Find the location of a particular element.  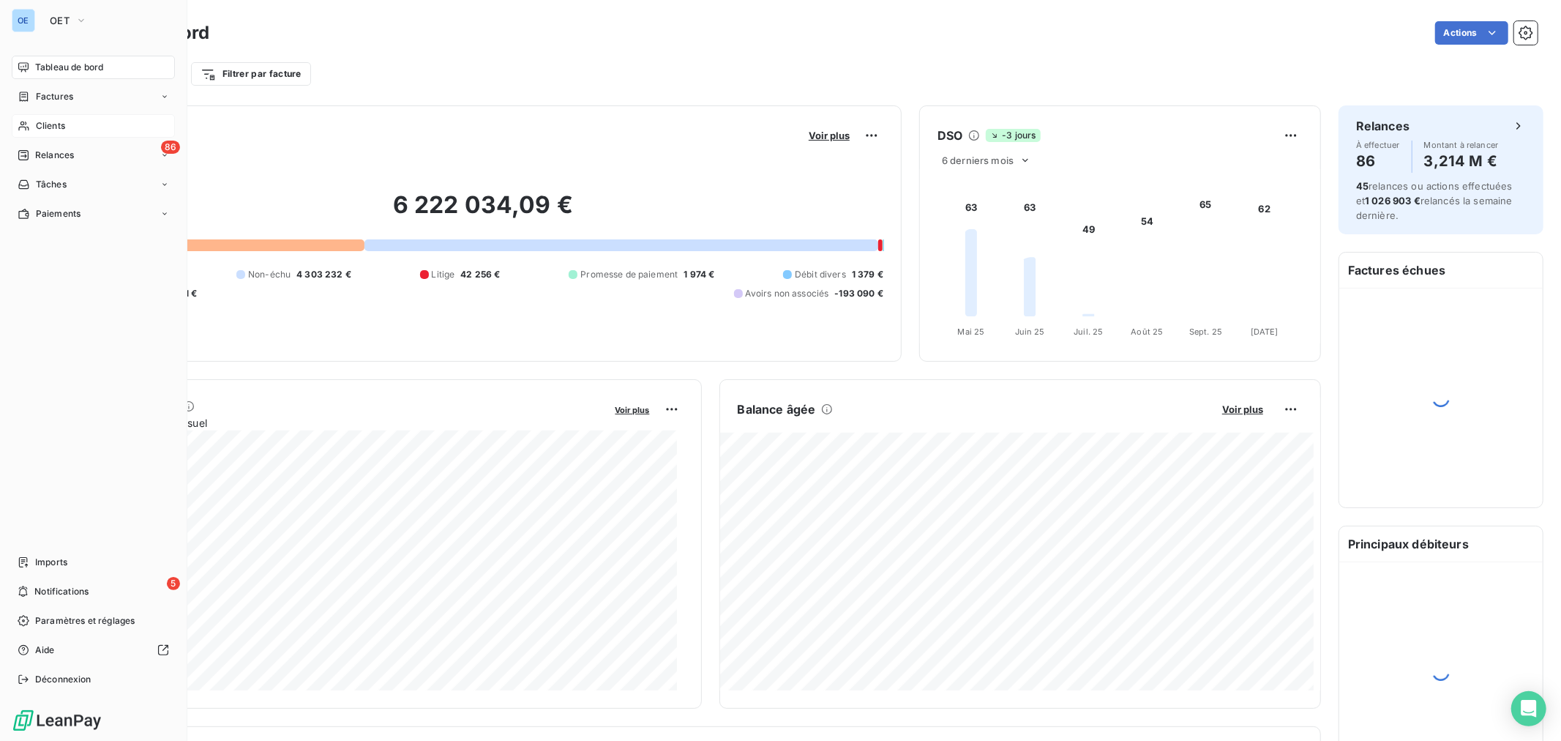

div: Open Intercom Messenger is located at coordinates (1529, 708).